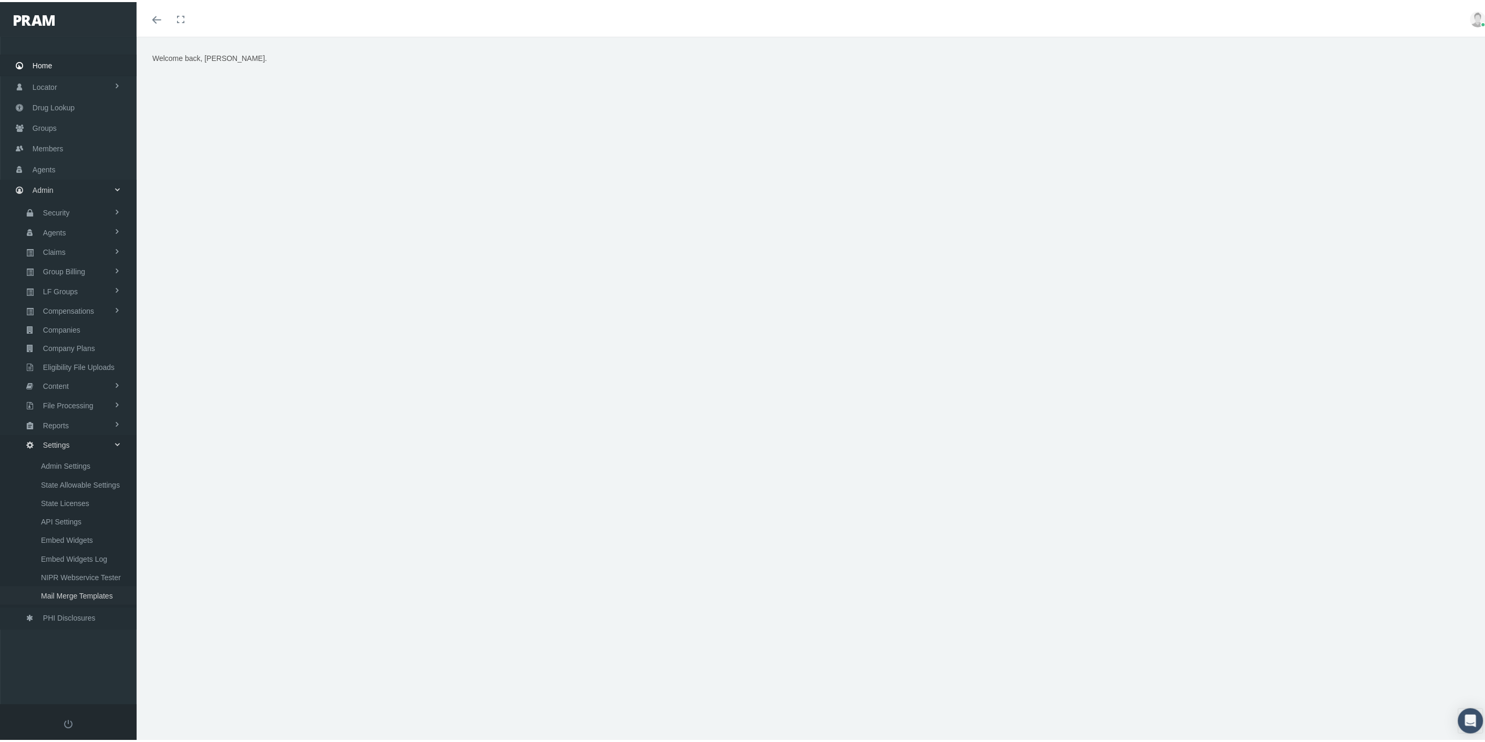  What do you see at coordinates (66, 464) in the screenshot?
I see `span: Admin Settings` at bounding box center [66, 464].